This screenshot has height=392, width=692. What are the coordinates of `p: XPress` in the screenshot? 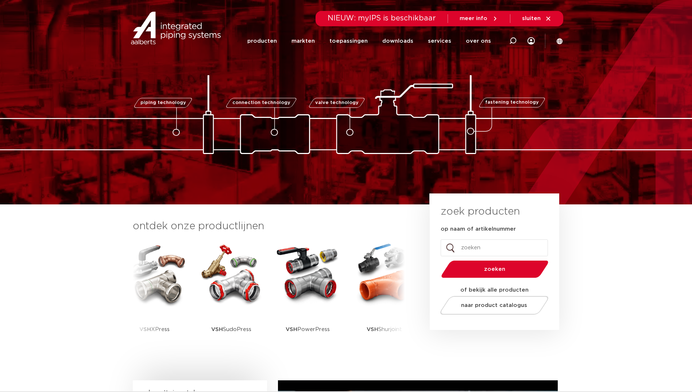 It's located at (154, 329).